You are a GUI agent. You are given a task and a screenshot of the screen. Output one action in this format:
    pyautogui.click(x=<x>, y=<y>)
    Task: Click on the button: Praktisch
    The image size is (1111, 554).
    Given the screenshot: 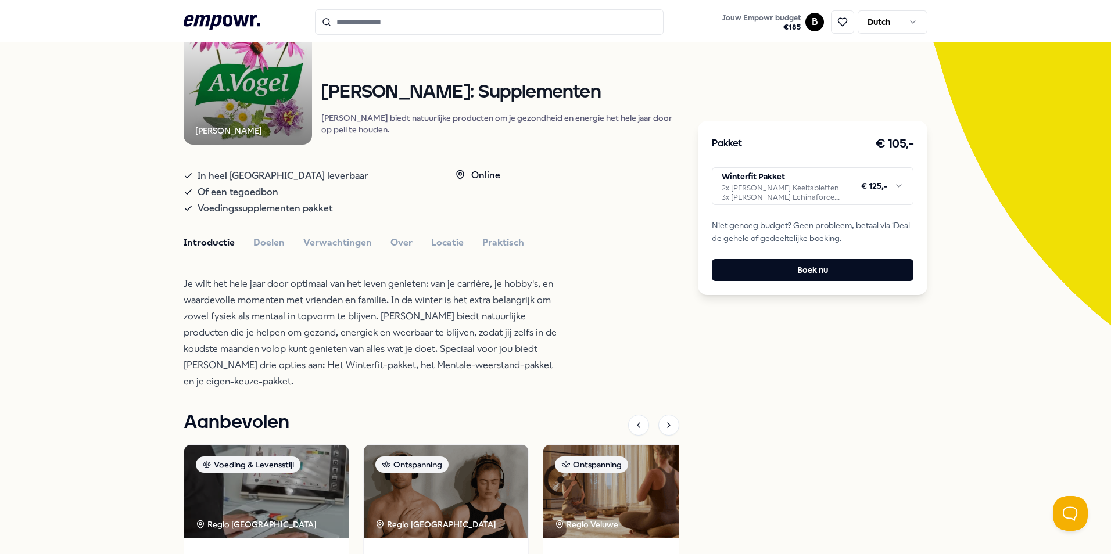 What is the action you would take?
    pyautogui.click(x=503, y=243)
    